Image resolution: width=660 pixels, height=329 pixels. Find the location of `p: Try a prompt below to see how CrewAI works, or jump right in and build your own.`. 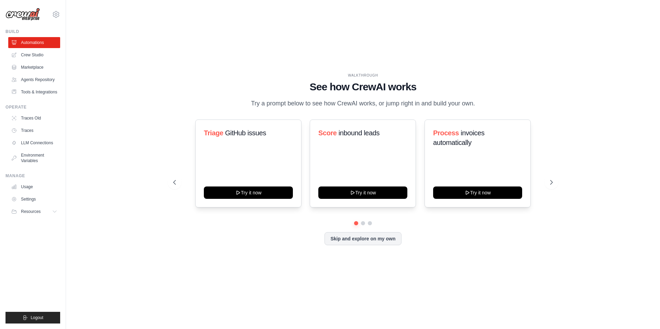

p: Try a prompt below to see how CrewAI works, or jump right in and build your own. is located at coordinates (363, 104).